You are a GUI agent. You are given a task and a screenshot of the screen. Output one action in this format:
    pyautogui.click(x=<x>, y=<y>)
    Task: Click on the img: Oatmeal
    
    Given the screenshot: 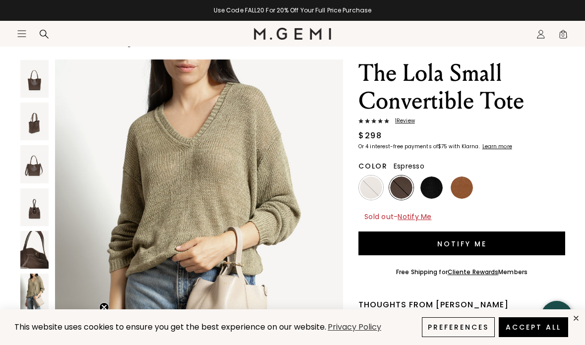 What is the action you would take?
    pyautogui.click(x=371, y=187)
    